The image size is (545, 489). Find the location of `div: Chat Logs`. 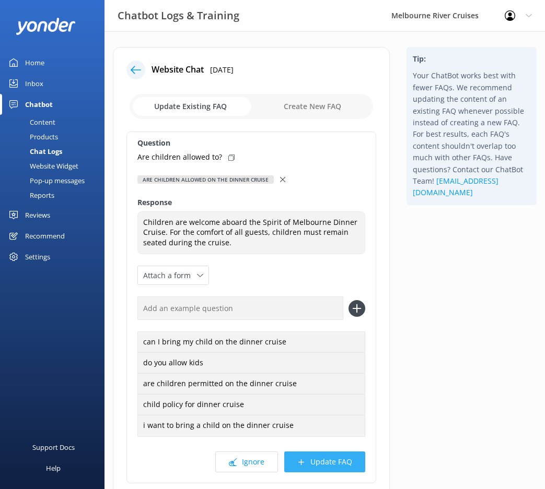

div: Chat Logs is located at coordinates (34, 151).